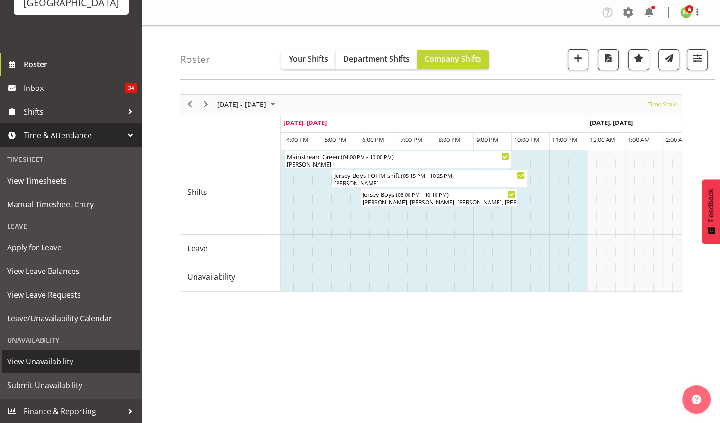 The width and height of the screenshot is (720, 423). What do you see at coordinates (428, 176) in the screenshot?
I see `span: 05:15 PM - 10:25 PM` at bounding box center [428, 176].